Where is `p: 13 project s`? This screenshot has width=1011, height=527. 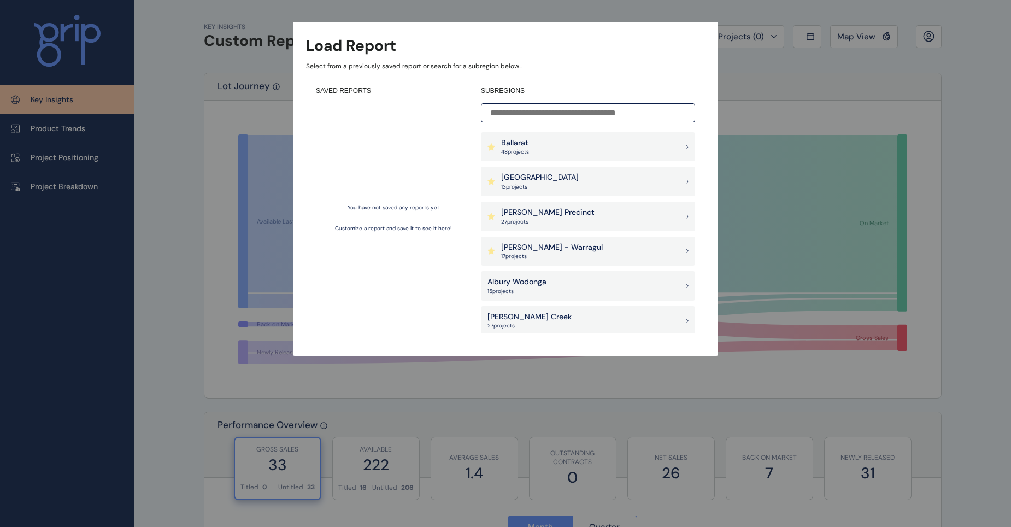 p: 13 project s is located at coordinates (540, 187).